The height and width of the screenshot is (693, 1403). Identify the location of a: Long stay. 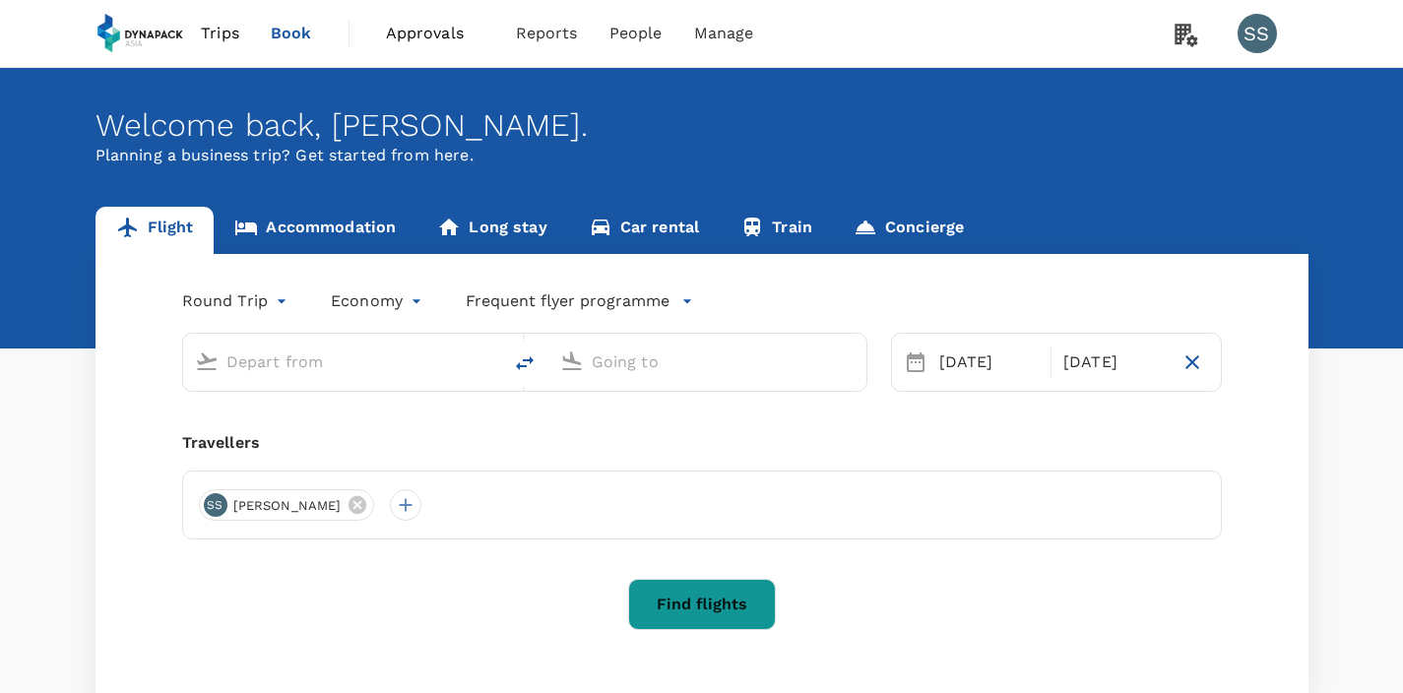
(491, 230).